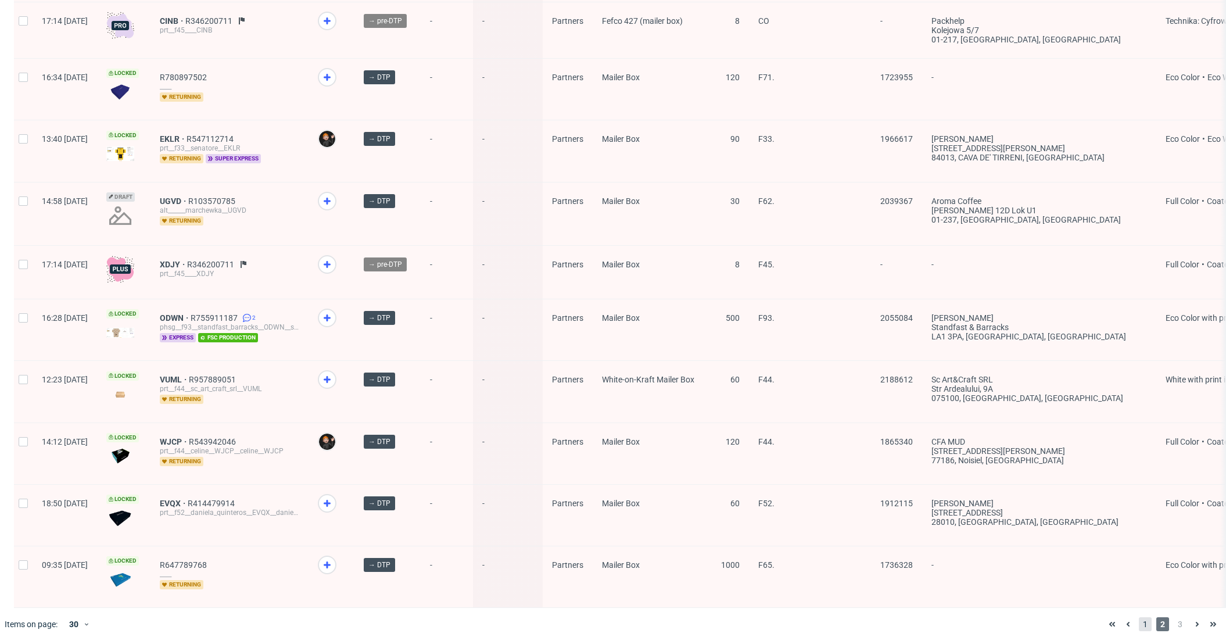  I want to click on span: R547112714, so click(211, 139).